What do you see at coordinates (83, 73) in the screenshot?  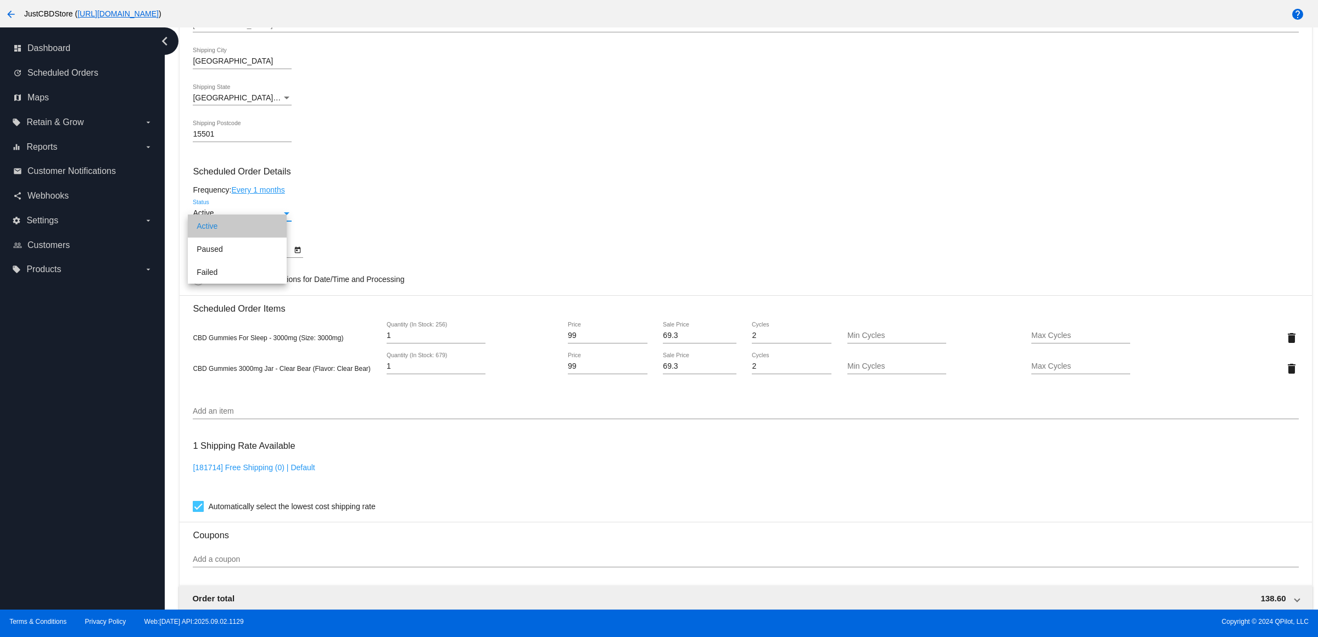 I see `a: update Scheduled Orders` at bounding box center [83, 73].